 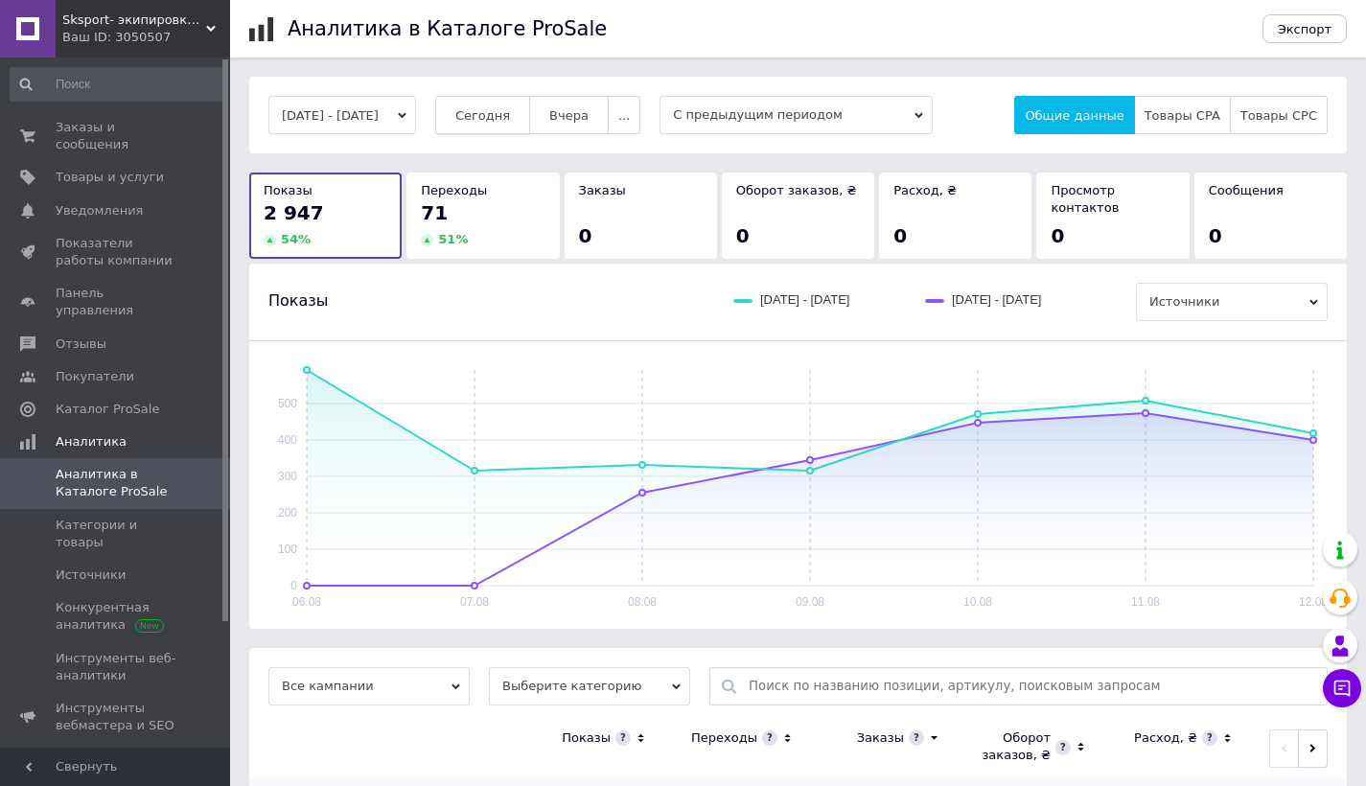 I want to click on span: Оборот заказов, ₴, so click(x=796, y=190).